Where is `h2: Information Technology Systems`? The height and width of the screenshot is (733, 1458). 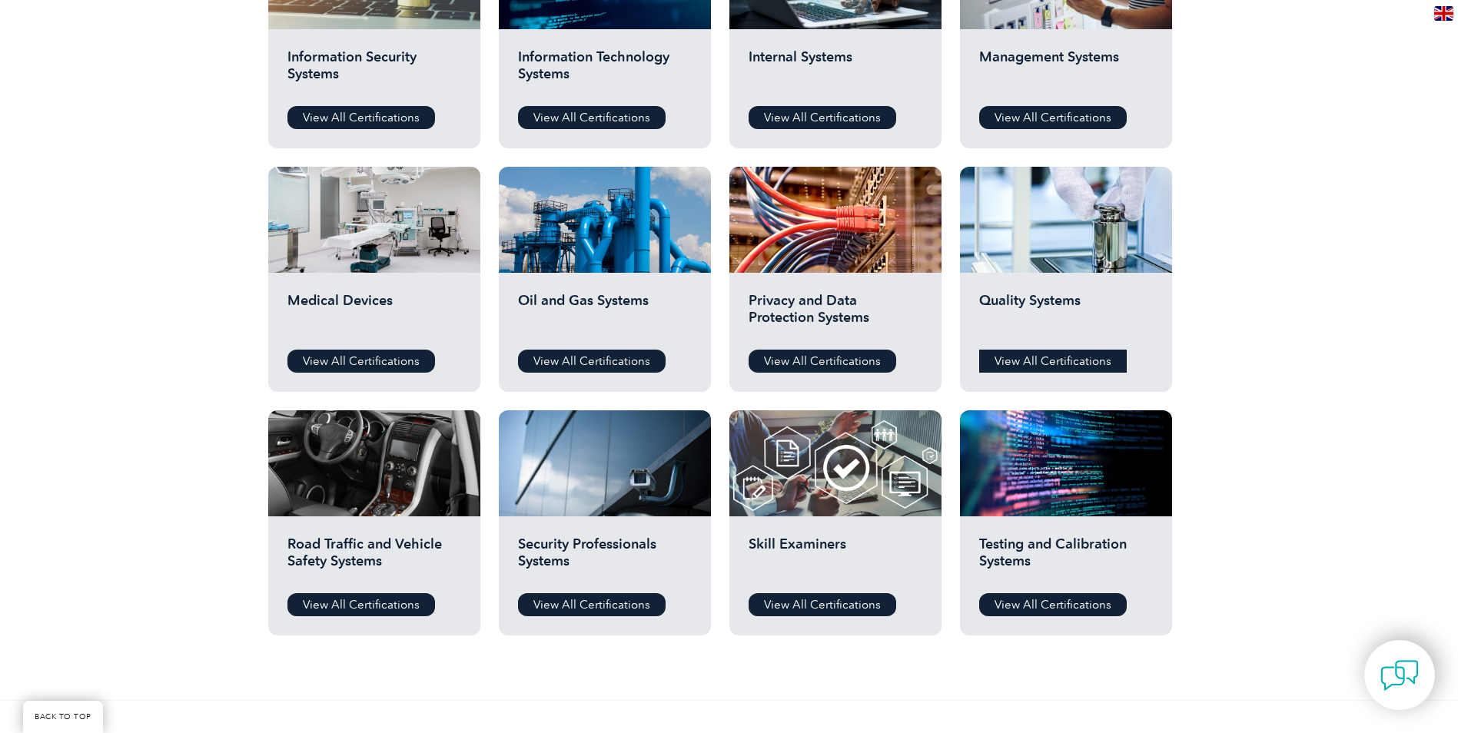
h2: Information Technology Systems is located at coordinates (605, 71).